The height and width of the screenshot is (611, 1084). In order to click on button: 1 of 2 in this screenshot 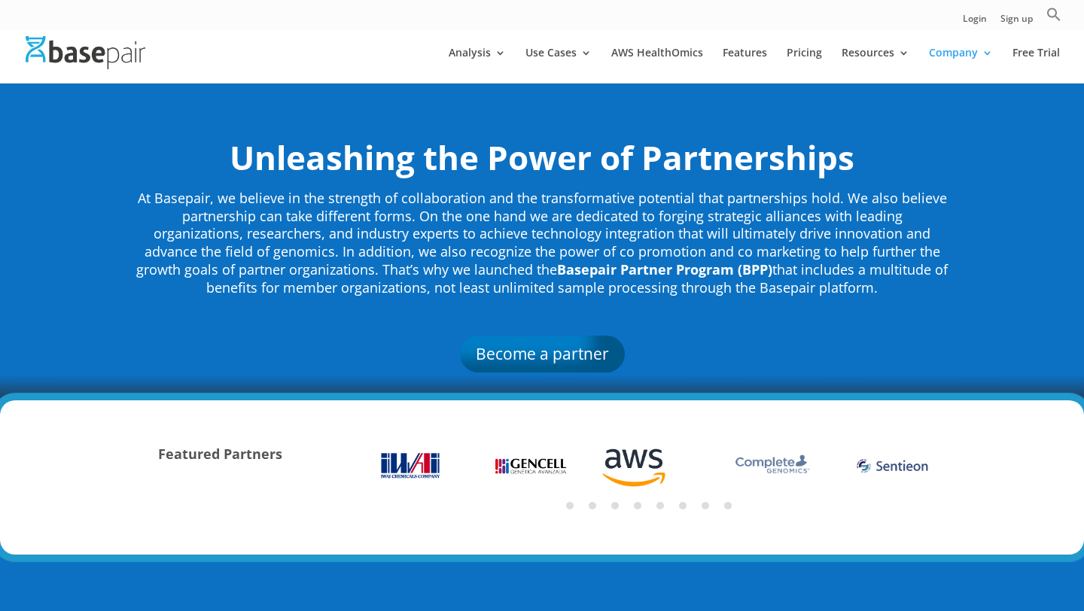, I will do `click(570, 506)`.